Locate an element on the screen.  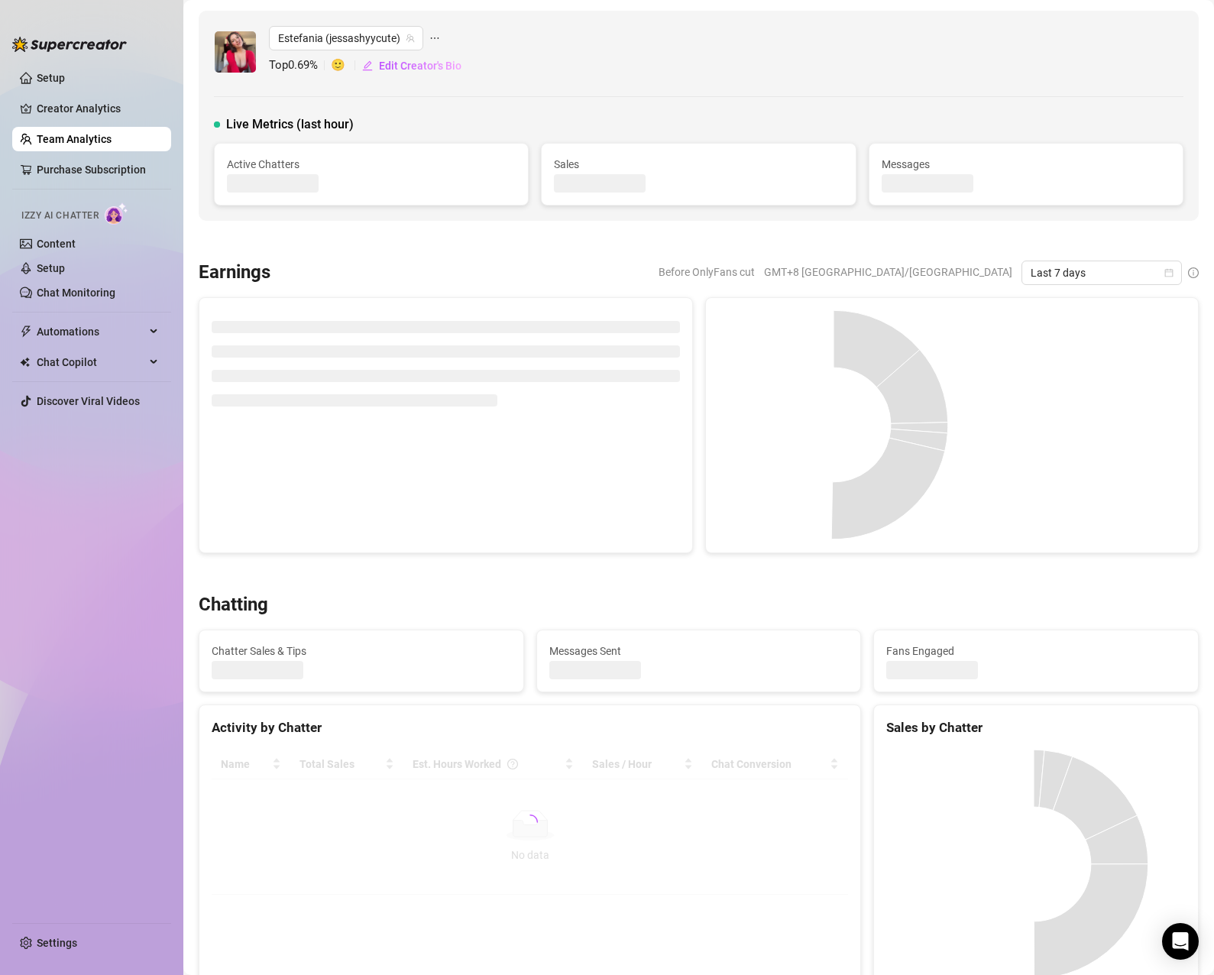
img: Estefania is located at coordinates (235, 52).